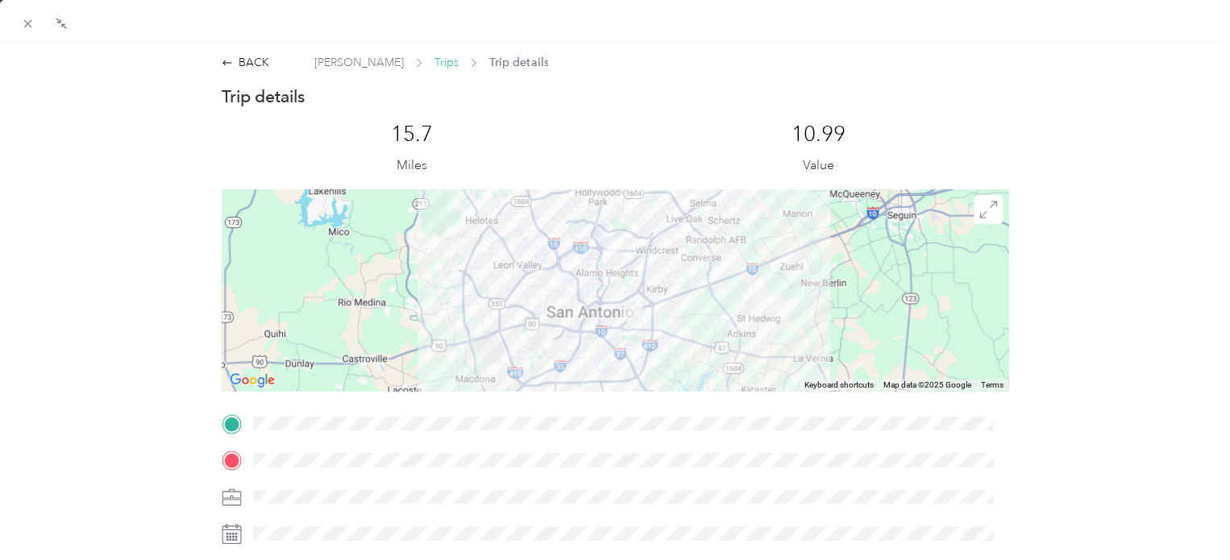 This screenshot has width=1230, height=560. What do you see at coordinates (263, 97) in the screenshot?
I see `p: Trip details` at bounding box center [263, 97].